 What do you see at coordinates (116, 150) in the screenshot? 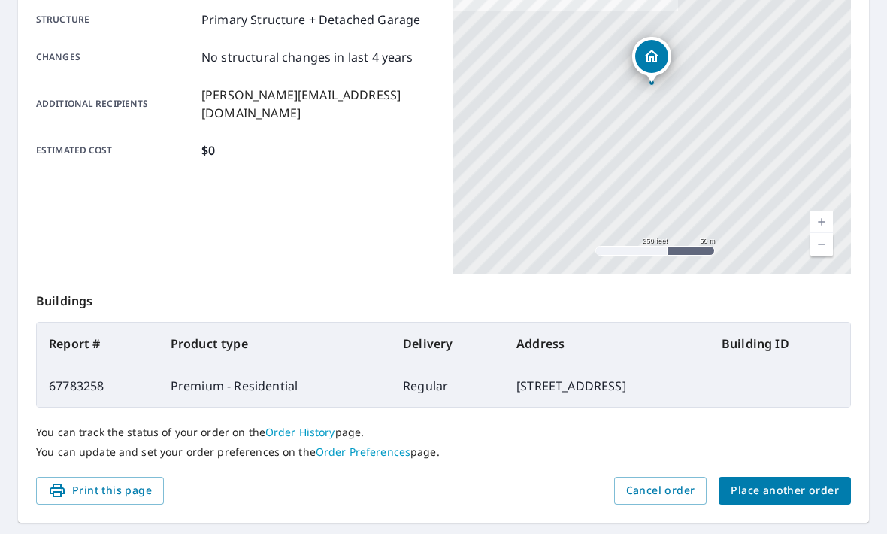
I see `p: Estimated cost` at bounding box center [116, 150].